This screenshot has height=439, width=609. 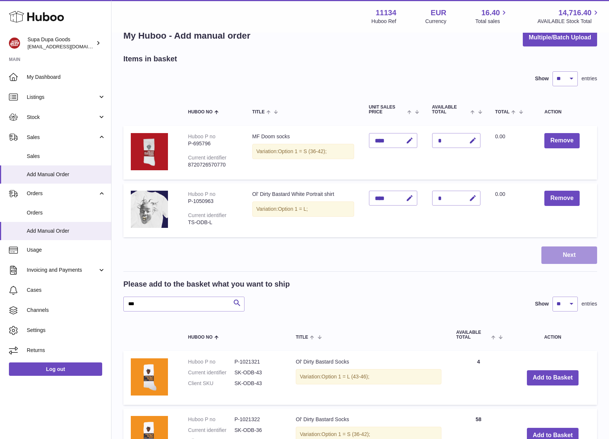 I want to click on span: Returns, so click(x=66, y=350).